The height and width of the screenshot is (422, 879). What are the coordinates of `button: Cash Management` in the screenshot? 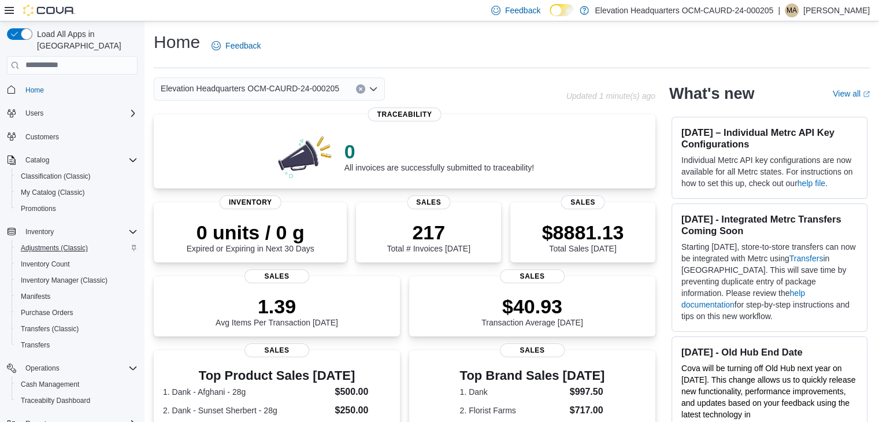 It's located at (77, 384).